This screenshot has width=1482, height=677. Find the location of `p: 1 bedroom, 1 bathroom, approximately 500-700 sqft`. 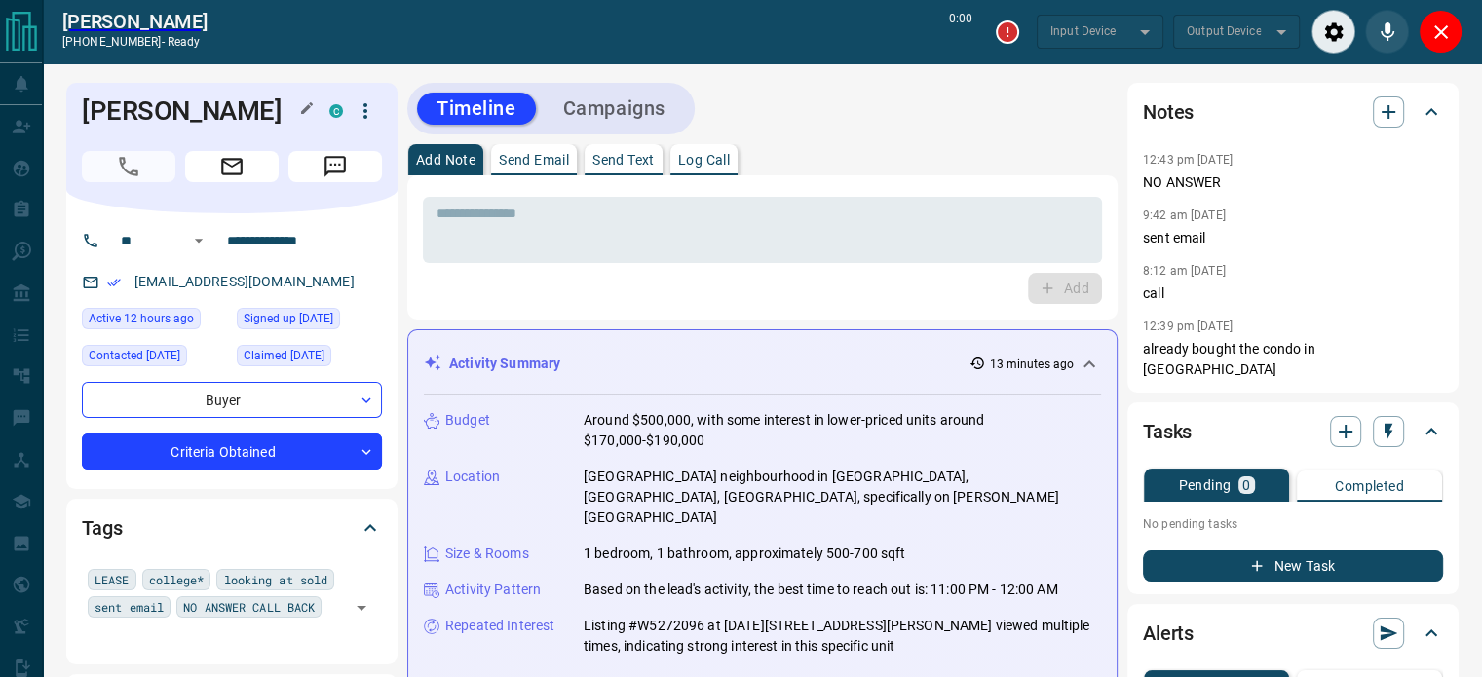

p: 1 bedroom, 1 bathroom, approximately 500-700 sqft is located at coordinates (745, 554).